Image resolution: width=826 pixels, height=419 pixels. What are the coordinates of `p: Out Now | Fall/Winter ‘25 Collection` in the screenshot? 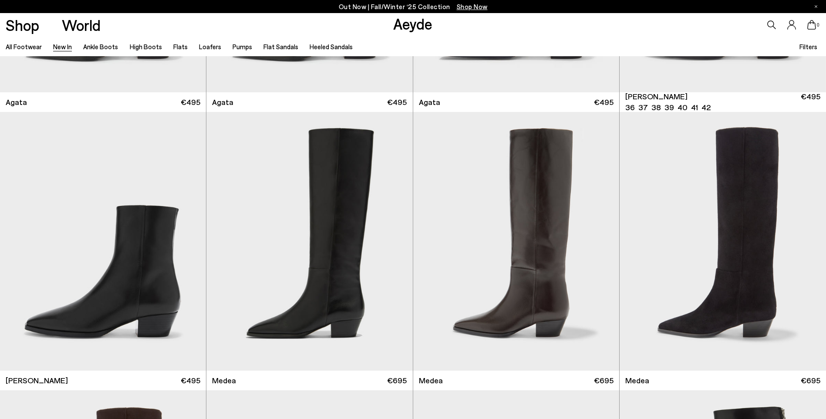 It's located at (413, 7).